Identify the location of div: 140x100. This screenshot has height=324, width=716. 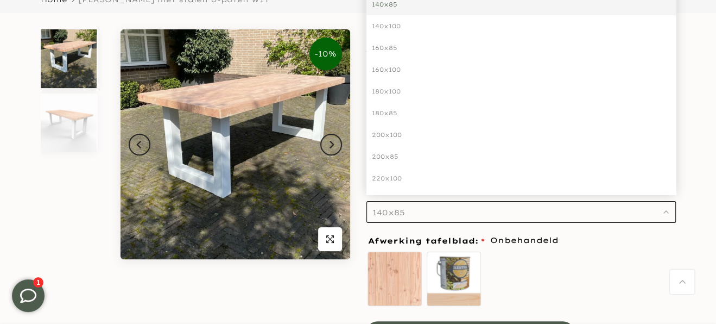
(521, 26).